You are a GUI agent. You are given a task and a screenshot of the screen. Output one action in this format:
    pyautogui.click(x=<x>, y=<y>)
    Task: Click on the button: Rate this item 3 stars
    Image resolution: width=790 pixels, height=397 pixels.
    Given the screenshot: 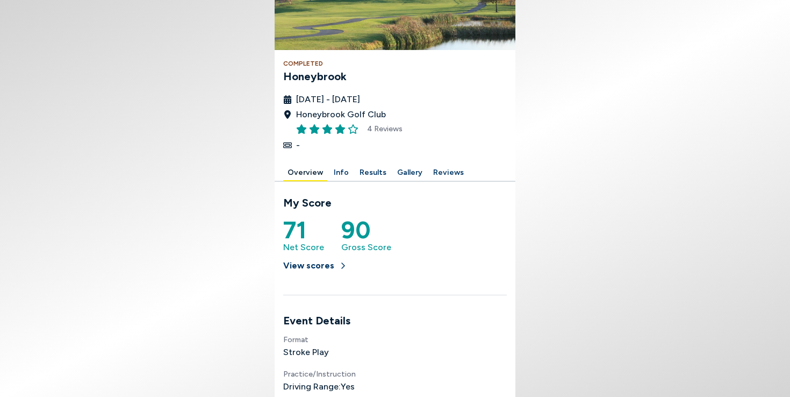 What is the action you would take?
    pyautogui.click(x=327, y=129)
    